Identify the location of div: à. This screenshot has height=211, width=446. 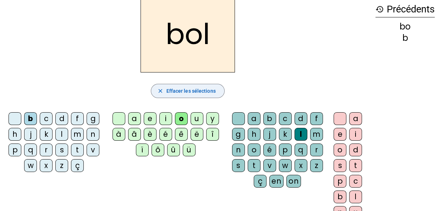
(119, 134).